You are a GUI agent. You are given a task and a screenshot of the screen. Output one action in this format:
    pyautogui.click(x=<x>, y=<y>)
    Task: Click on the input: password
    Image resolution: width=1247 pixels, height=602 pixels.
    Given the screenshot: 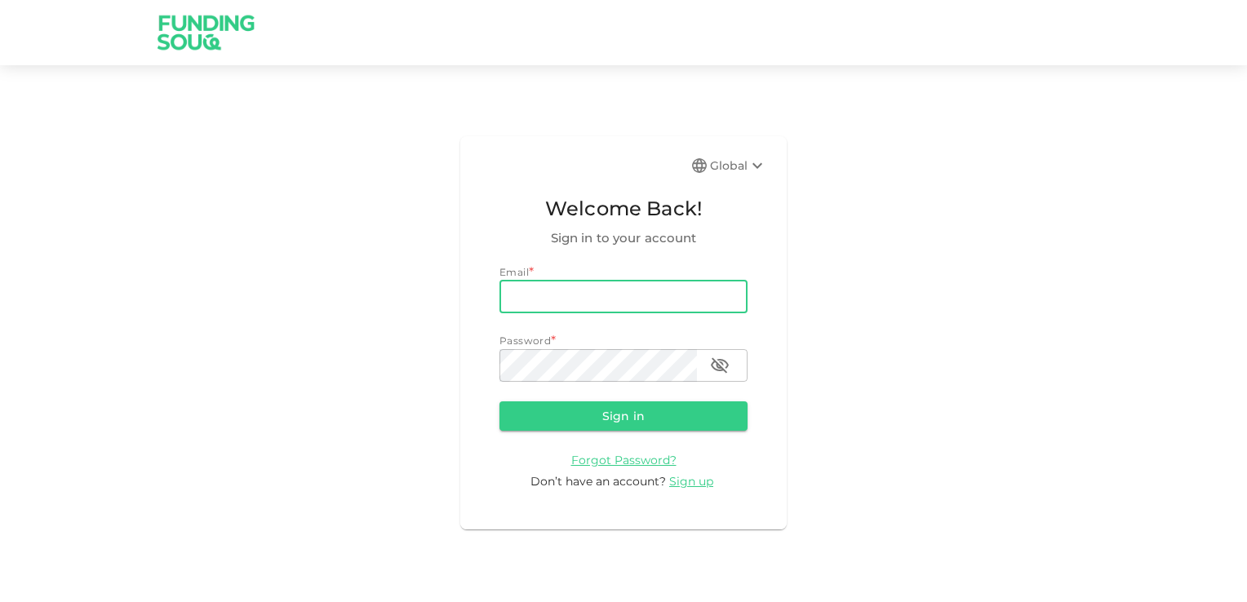 What is the action you would take?
    pyautogui.click(x=598, y=366)
    